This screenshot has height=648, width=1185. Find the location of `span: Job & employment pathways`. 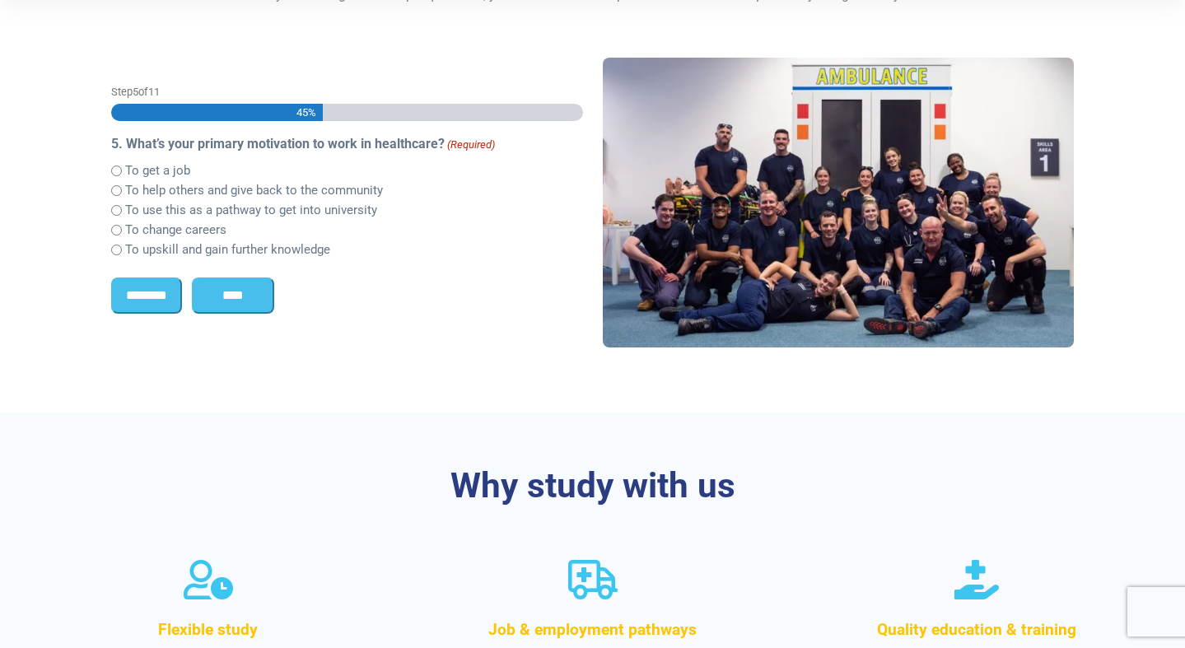

span: Job & employment pathways is located at coordinates (592, 629).